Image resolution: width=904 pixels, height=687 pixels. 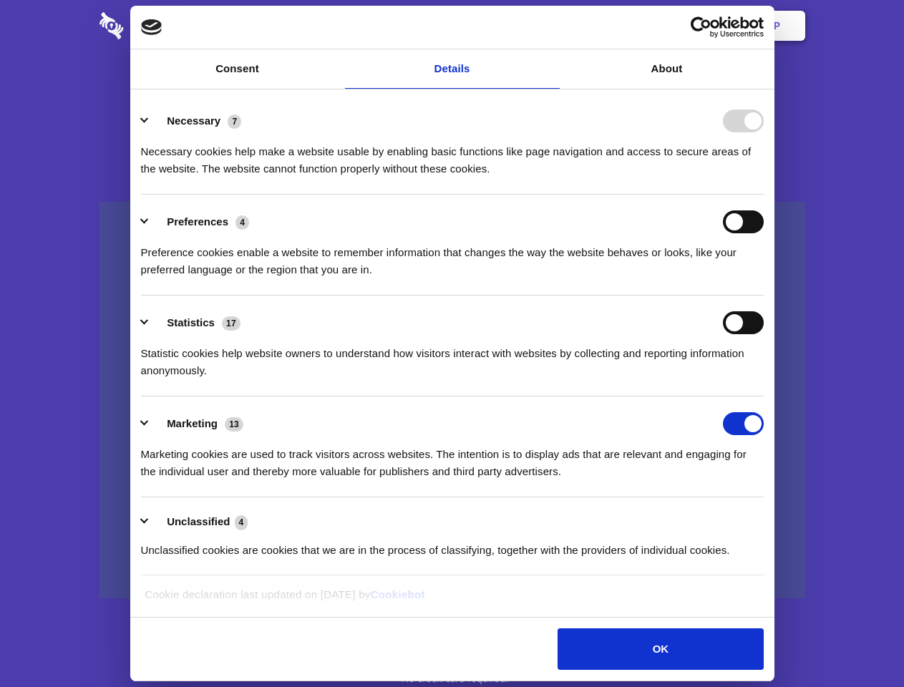 I want to click on button: Necessary (7), so click(x=195, y=121).